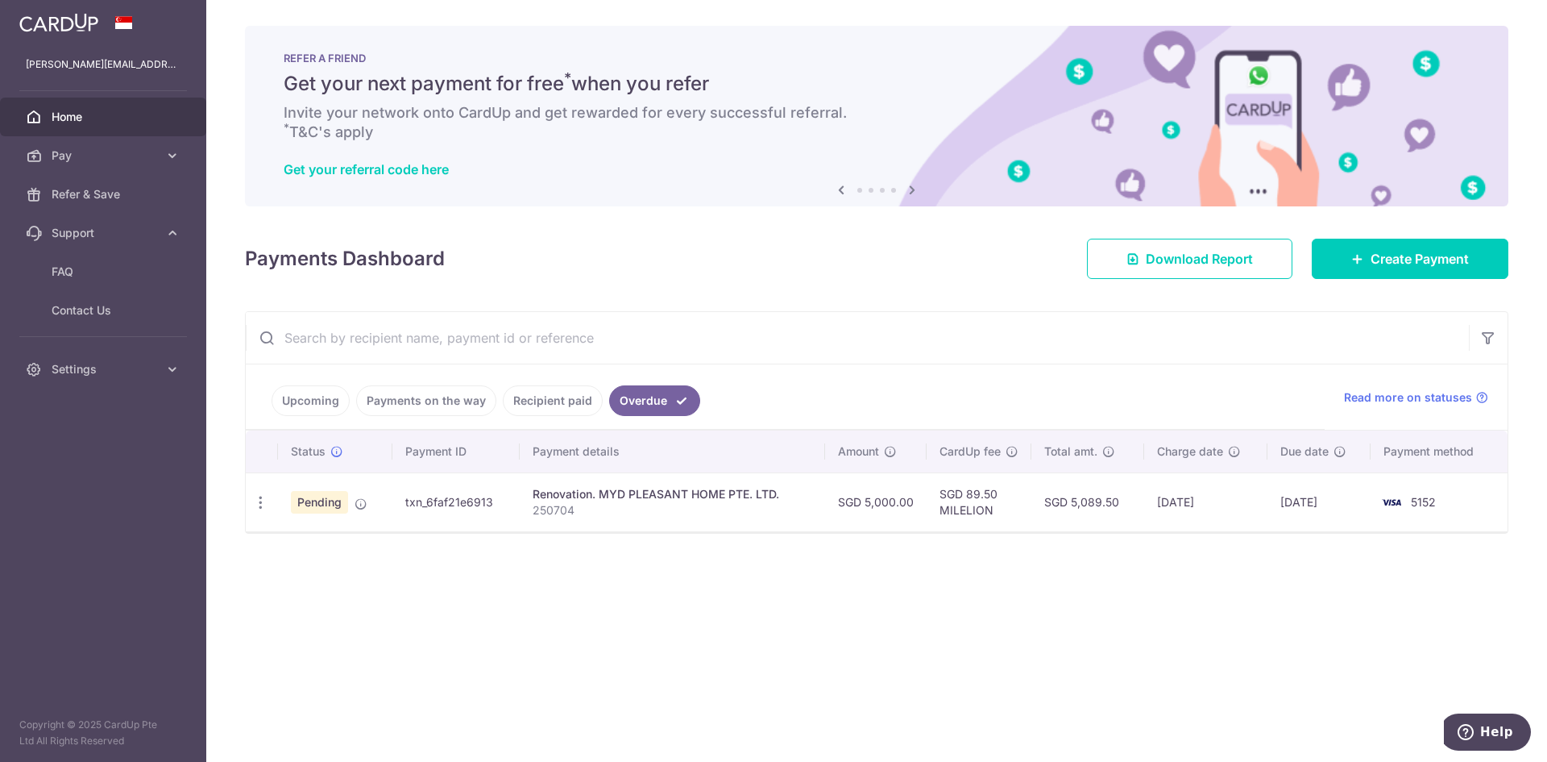 The width and height of the screenshot is (1547, 762). Describe the element at coordinates (345, 259) in the screenshot. I see `h4: Payments Dashboard` at that location.